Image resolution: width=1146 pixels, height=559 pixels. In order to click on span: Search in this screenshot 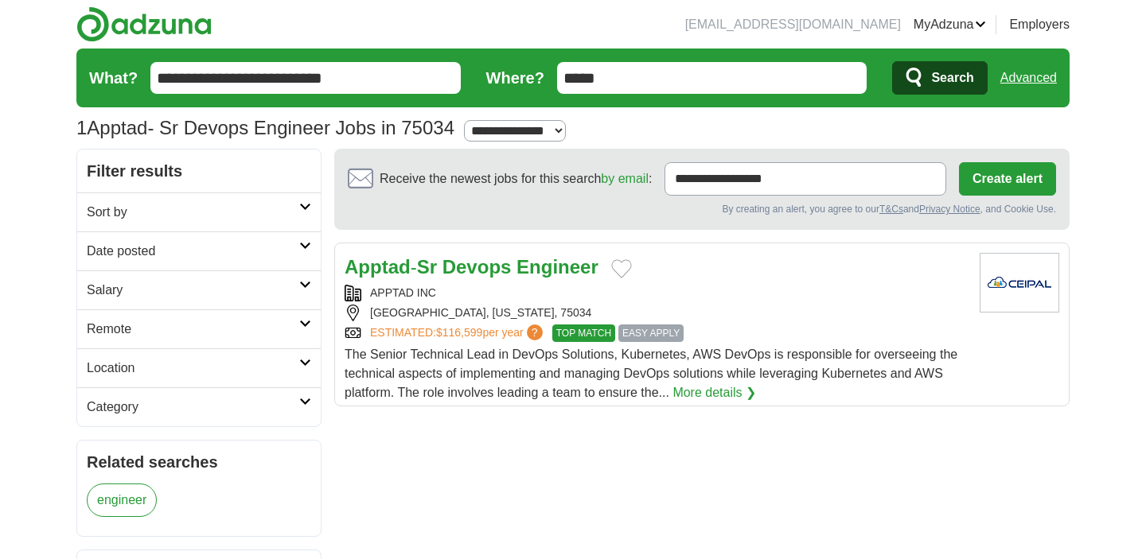, I will do `click(951, 78)`.